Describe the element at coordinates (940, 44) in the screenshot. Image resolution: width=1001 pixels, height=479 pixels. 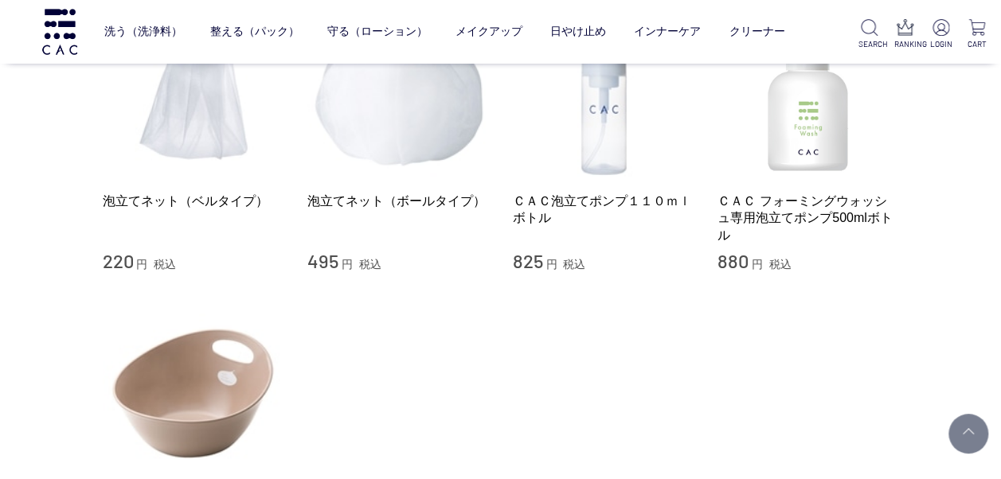
I see `p: LOGIN` at that location.